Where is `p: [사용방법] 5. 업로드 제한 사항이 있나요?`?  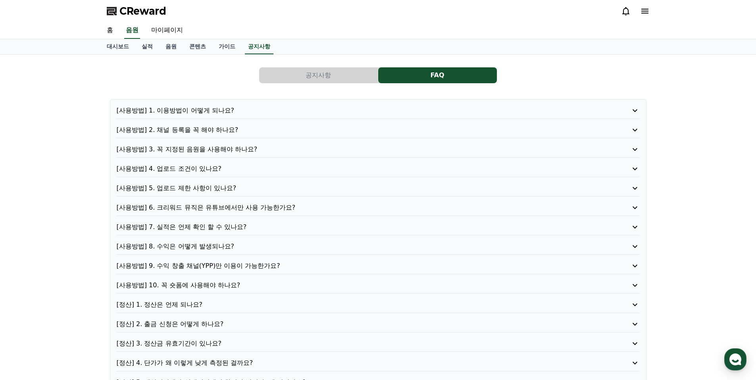
p: [사용방법] 5. 업로드 제한 사항이 있나요? is located at coordinates (357, 188).